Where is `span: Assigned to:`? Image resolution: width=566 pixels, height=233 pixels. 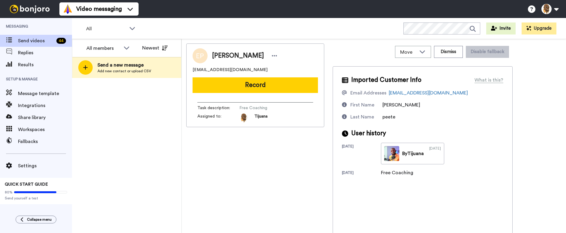 span: Assigned to: is located at coordinates (219, 118).